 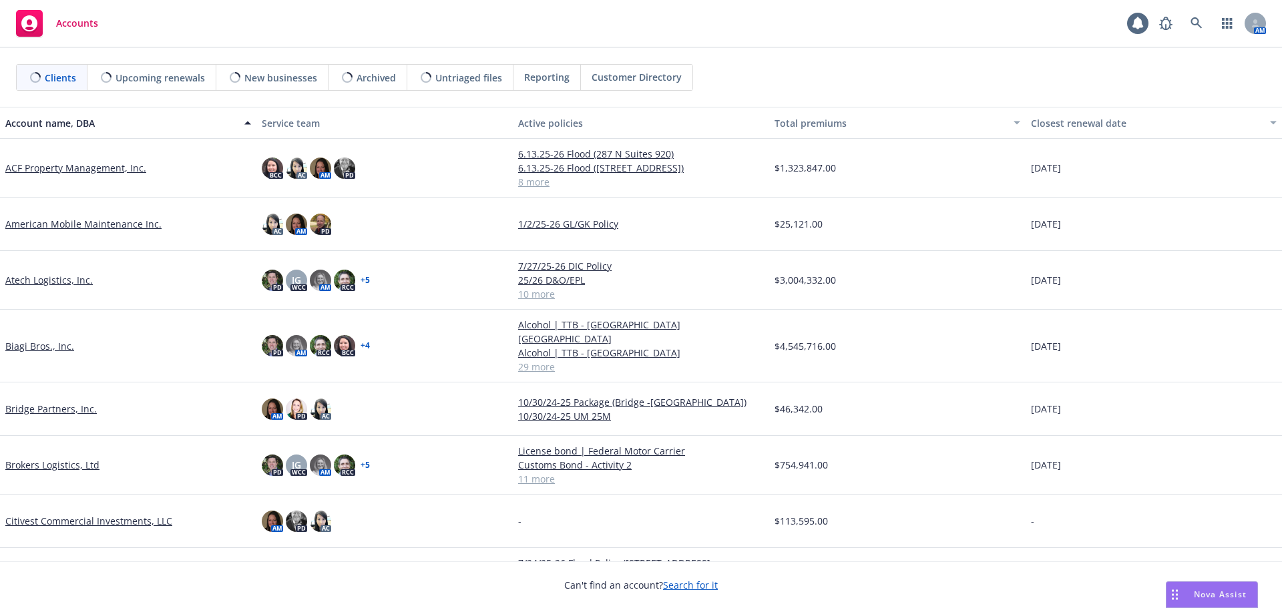 What do you see at coordinates (1220, 594) in the screenshot?
I see `span: Nova Assist` at bounding box center [1220, 594].